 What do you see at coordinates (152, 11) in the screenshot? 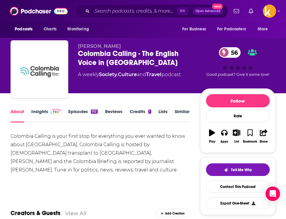
I see `div: Search podcasts, credits, & more...` at bounding box center [152, 11].